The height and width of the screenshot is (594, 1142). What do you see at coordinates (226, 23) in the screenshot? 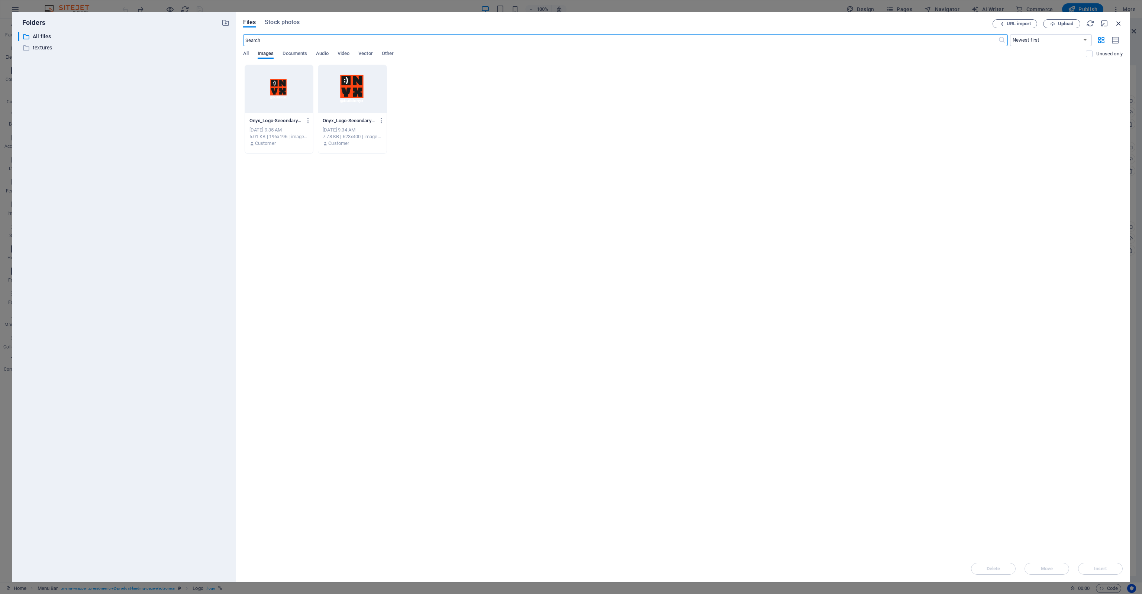
I see `i: Create new folder` at bounding box center [226, 23].